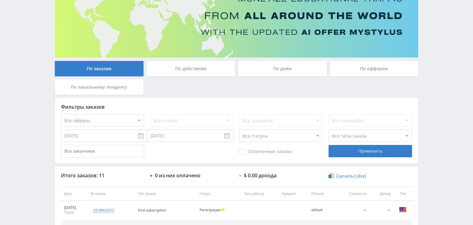 This screenshot has width=473, height=225. Describe the element at coordinates (99, 87) in the screenshot. I see `div: По локальному лендингу` at that location.